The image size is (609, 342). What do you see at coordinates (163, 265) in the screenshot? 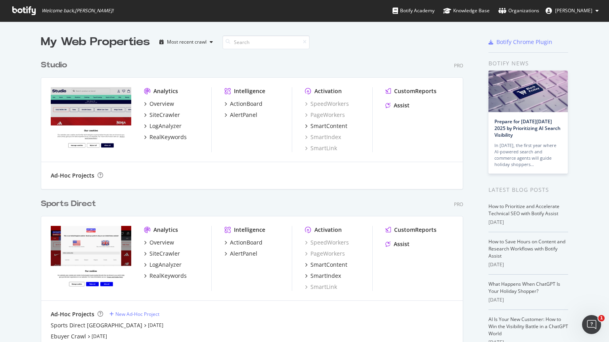
I see `a: LogAnalyzer` at bounding box center [163, 265].